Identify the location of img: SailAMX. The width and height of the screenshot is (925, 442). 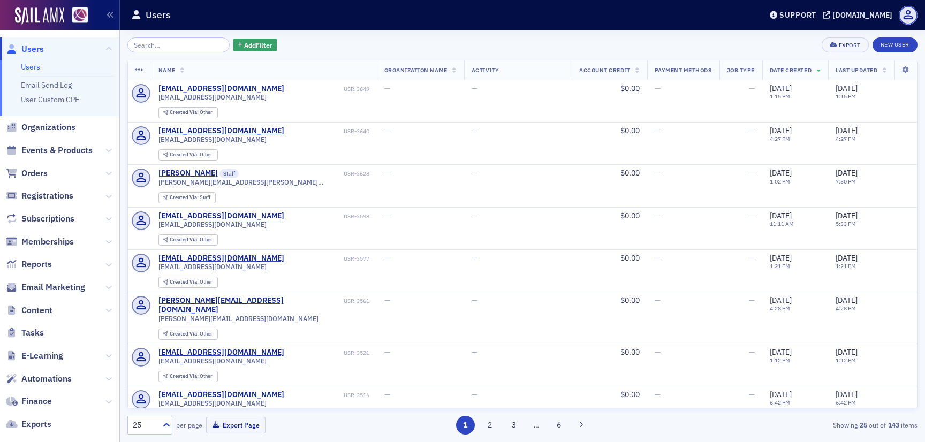
(80, 15).